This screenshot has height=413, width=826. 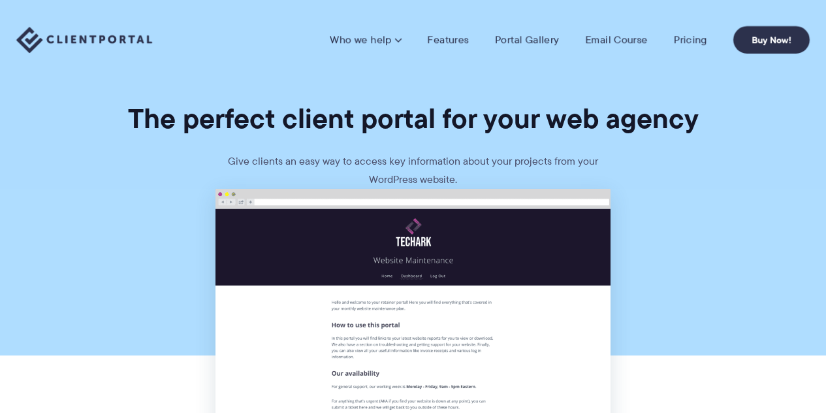 I want to click on p: Give clients an easy way to access key information about your projects from your WordPress website., so click(x=413, y=170).